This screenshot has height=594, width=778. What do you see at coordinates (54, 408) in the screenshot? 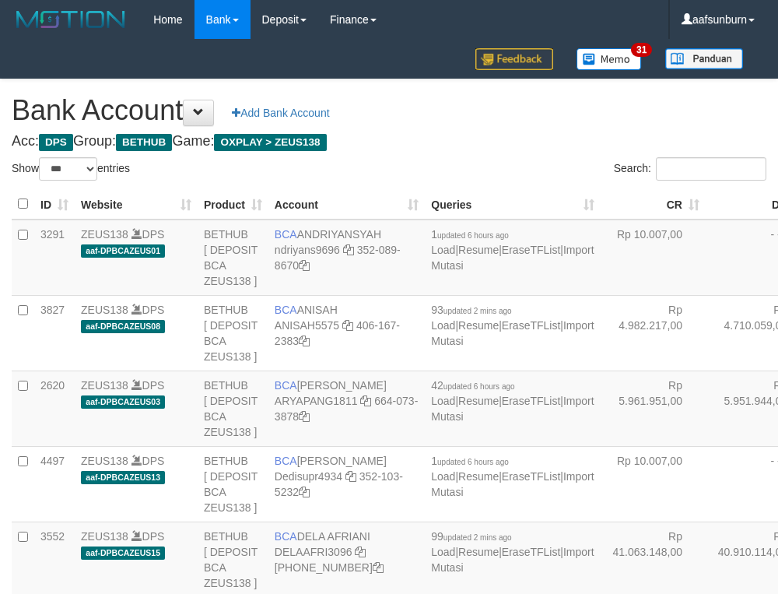
I see `td: 2620` at bounding box center [54, 408].